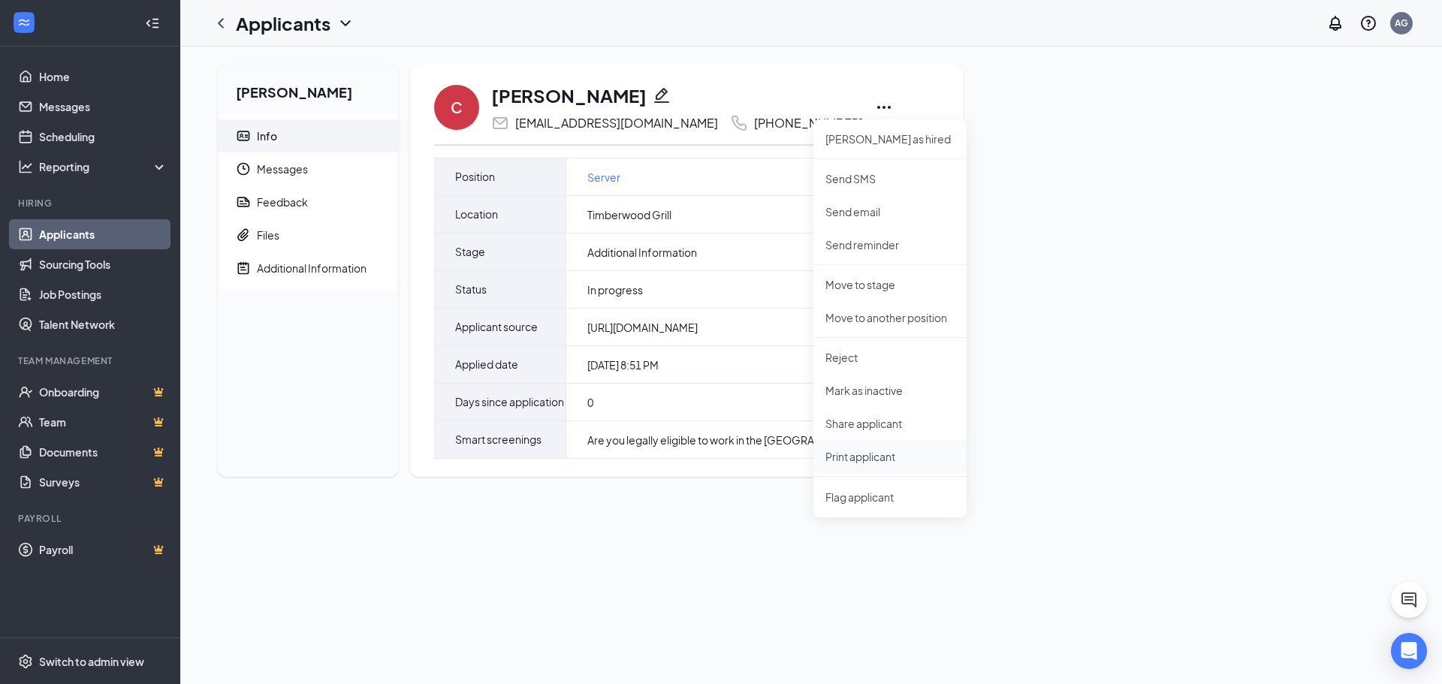  I want to click on span: Location, so click(476, 214).